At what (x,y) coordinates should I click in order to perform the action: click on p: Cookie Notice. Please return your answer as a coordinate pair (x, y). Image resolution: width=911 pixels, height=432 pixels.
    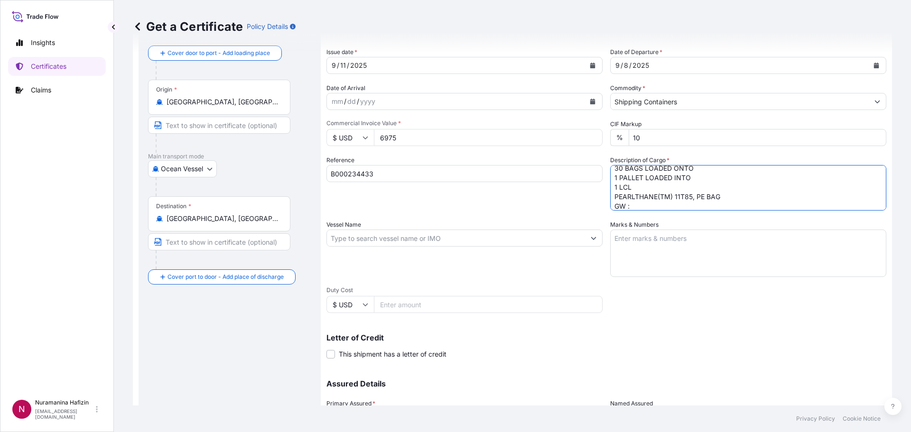
    Looking at the image, I should click on (861, 419).